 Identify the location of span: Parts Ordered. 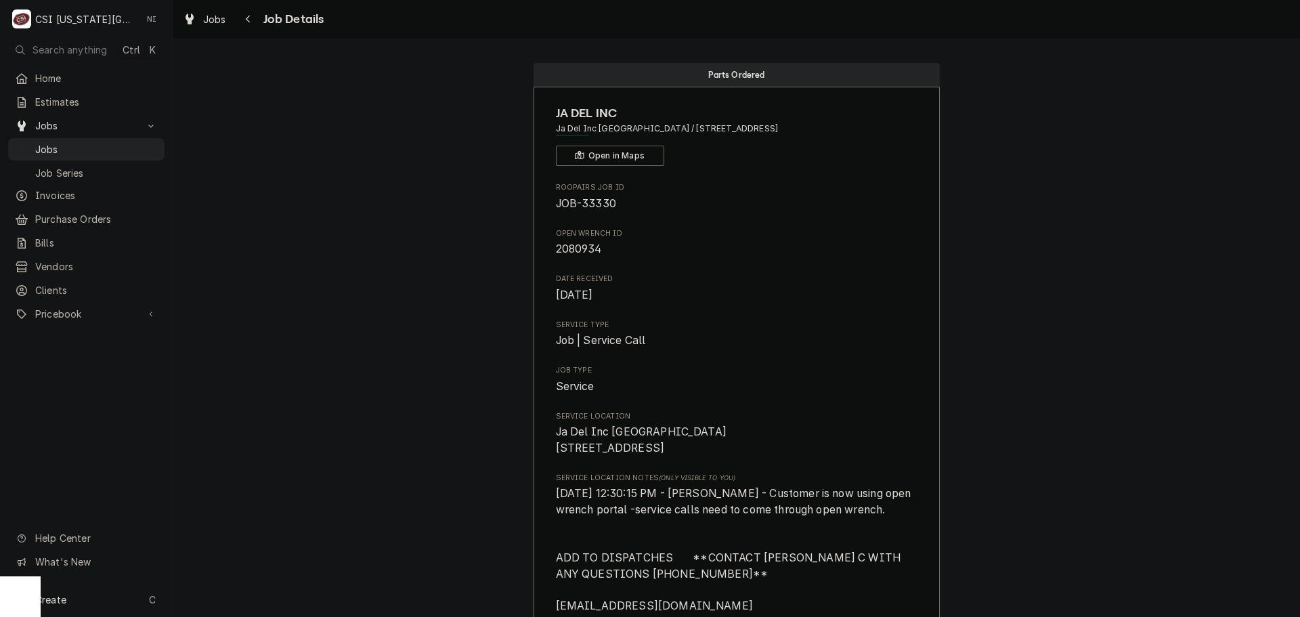
(736, 75).